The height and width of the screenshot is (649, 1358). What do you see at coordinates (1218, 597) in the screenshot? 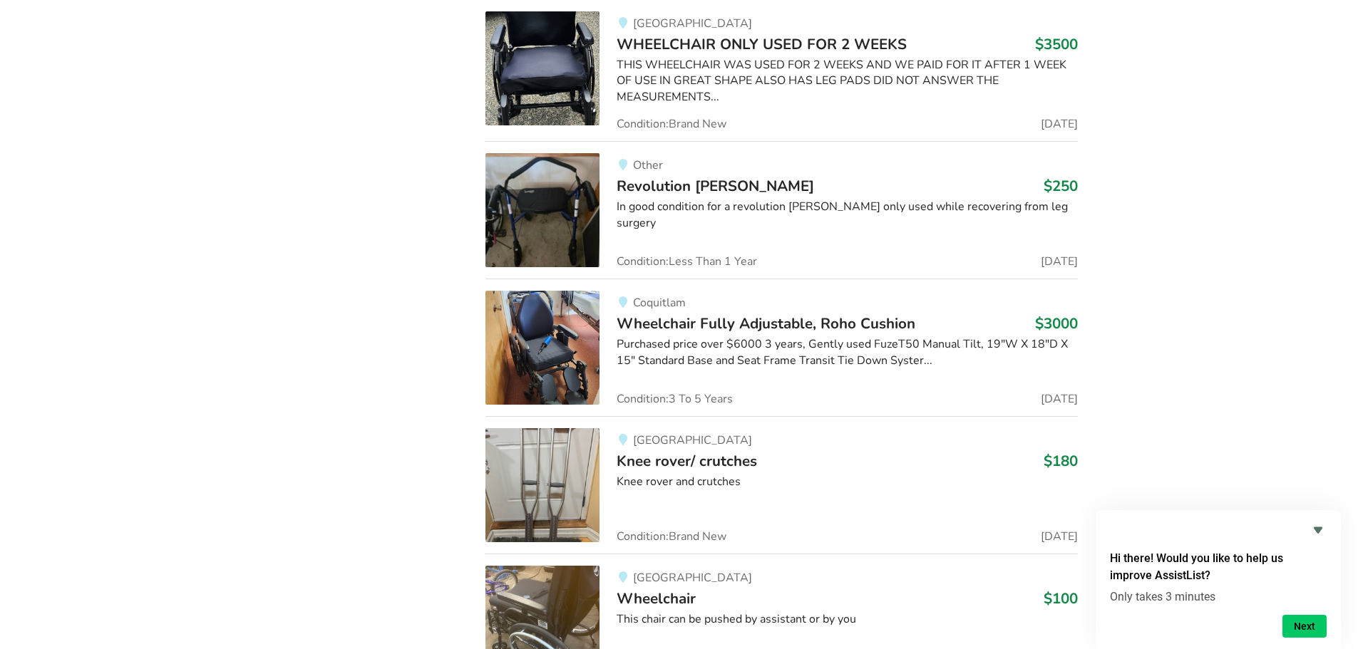
I see `p: Only takes 3 minutes` at bounding box center [1218, 597].